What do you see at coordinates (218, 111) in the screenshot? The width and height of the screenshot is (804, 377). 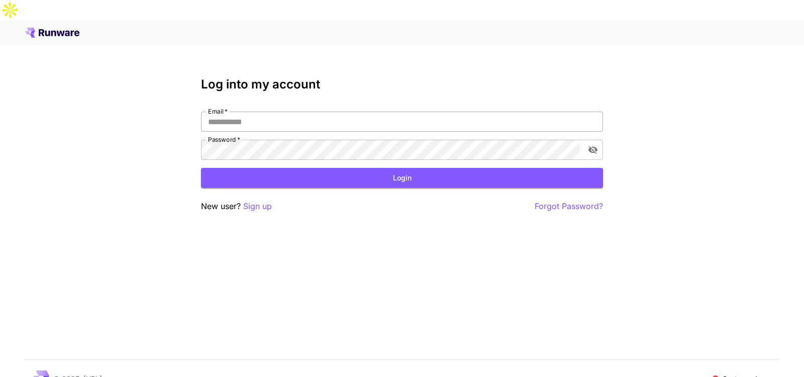 I see `label: Email` at bounding box center [218, 111].